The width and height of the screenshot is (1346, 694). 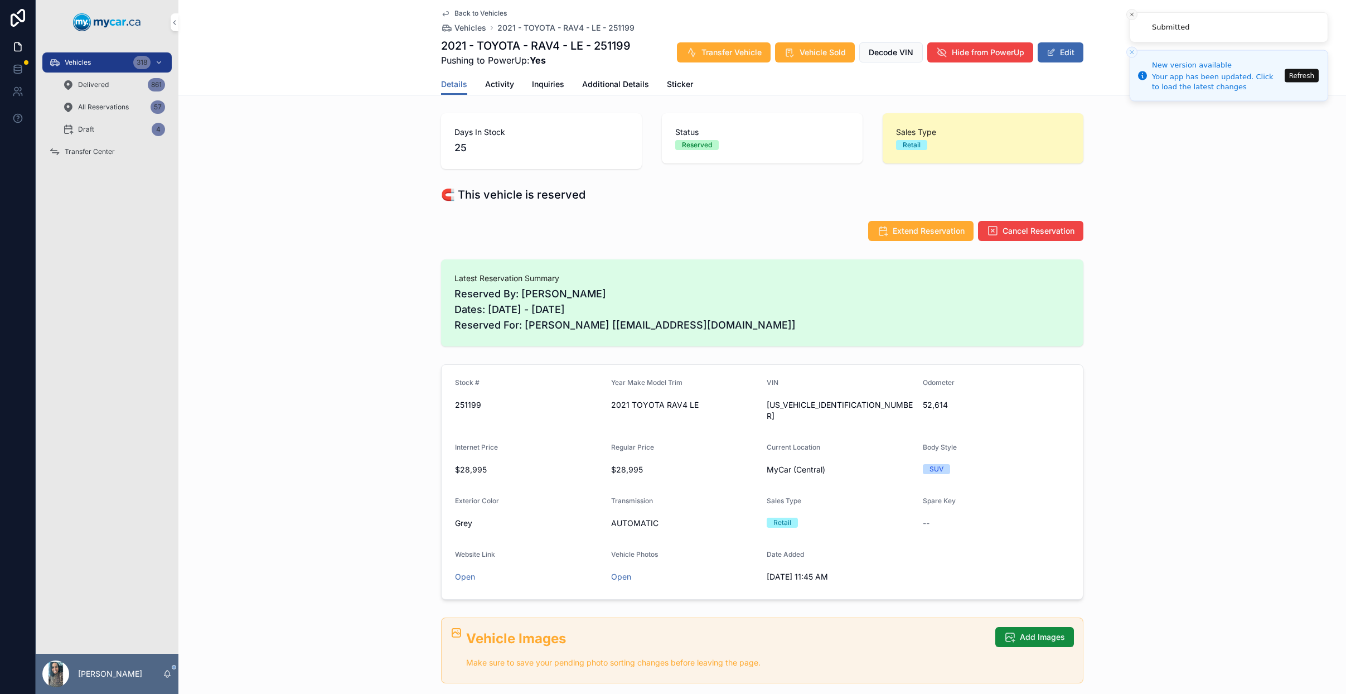 I want to click on a: Draft4, so click(x=114, y=129).